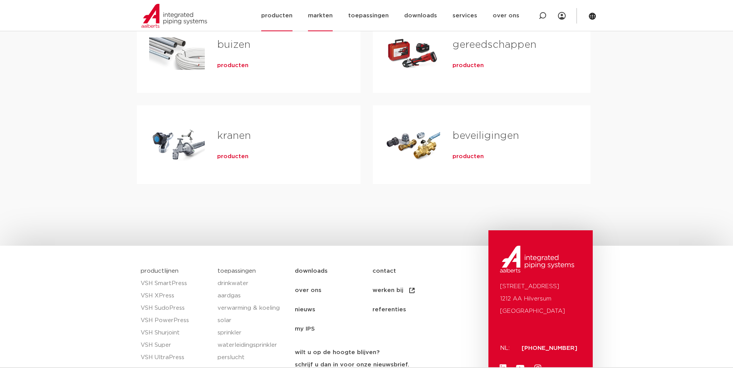 The height and width of the screenshot is (368, 733). What do you see at coordinates (352, 365) in the screenshot?
I see `strong: schrijf u dan in voor onze nieuwsbrief.` at bounding box center [352, 365].